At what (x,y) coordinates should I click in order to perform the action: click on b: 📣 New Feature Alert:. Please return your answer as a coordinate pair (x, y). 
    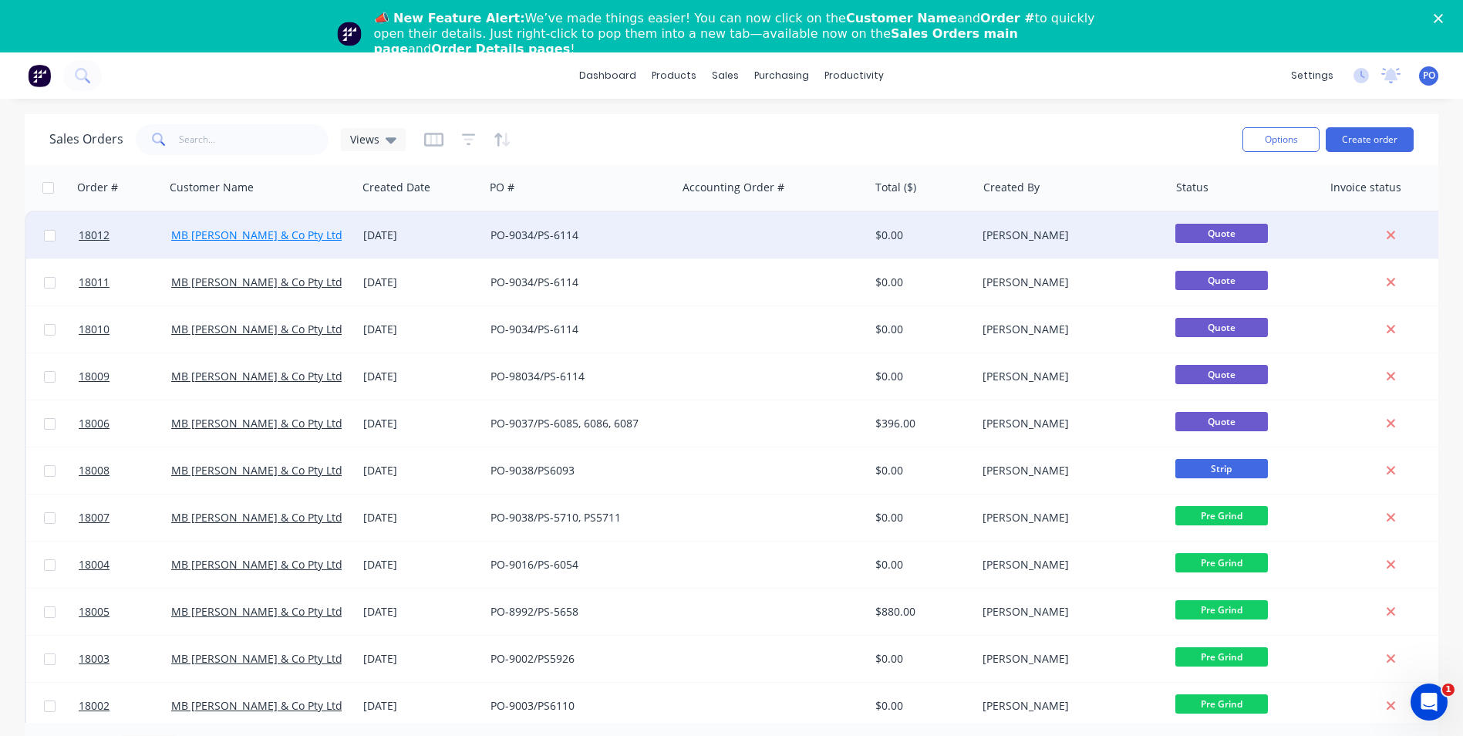
    Looking at the image, I should click on (450, 18).